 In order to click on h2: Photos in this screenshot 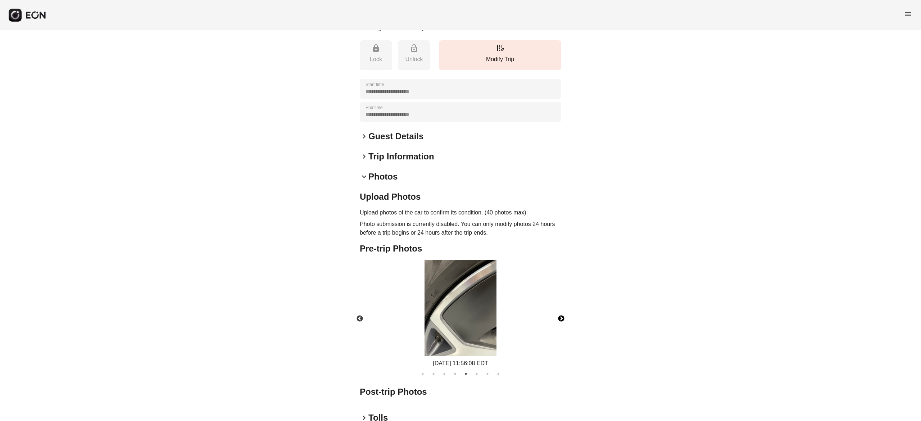, I will do `click(383, 177)`.